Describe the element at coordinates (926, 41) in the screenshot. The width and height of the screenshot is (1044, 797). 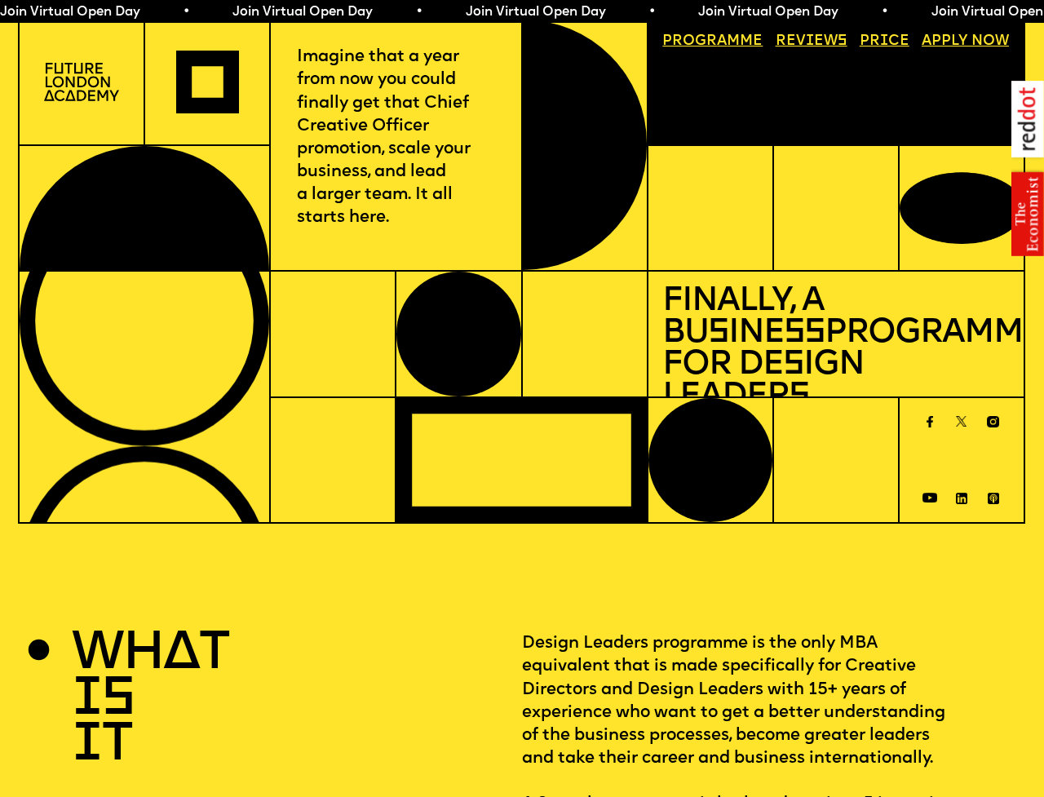
I see `span: A` at that location.